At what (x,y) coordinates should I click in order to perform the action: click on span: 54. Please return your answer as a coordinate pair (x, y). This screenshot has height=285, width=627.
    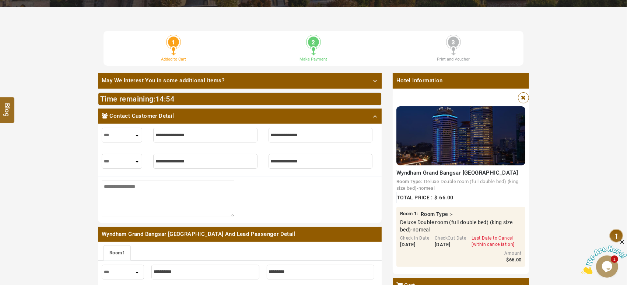
    Looking at the image, I should click on (170, 99).